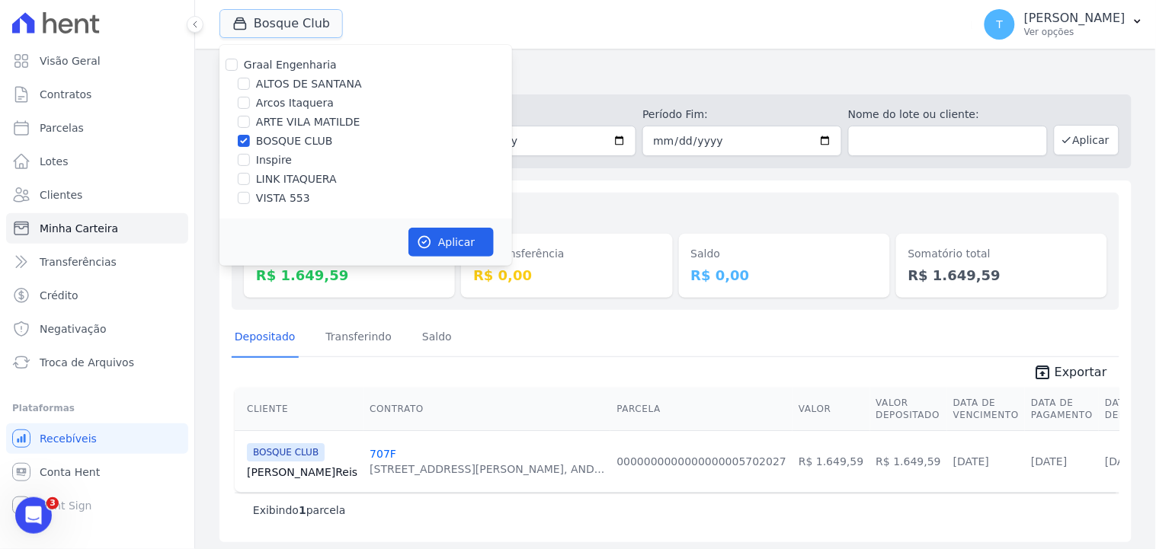 The width and height of the screenshot is (1156, 549). What do you see at coordinates (87, 363) in the screenshot?
I see `span: Troca de Arquivos` at bounding box center [87, 363].